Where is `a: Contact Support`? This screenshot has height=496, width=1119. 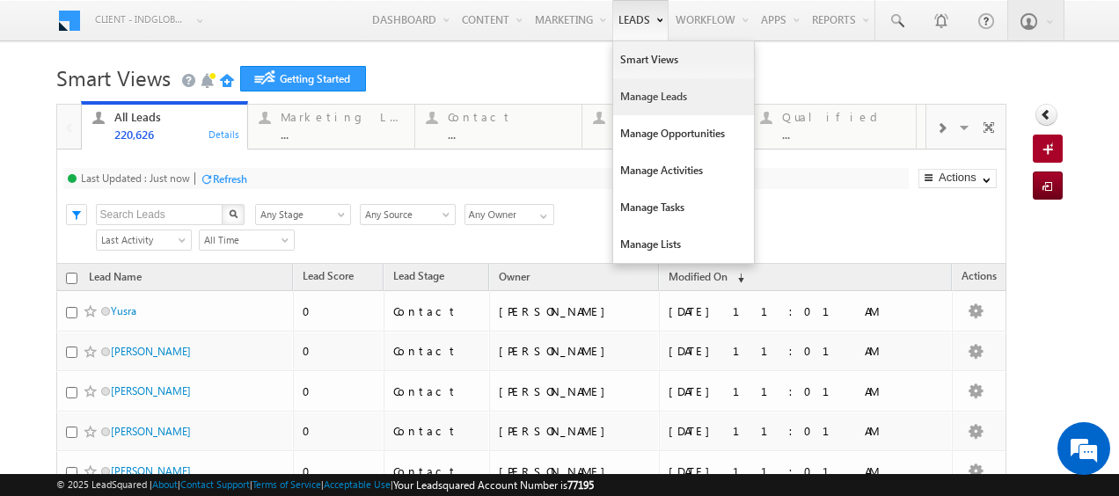 a: Contact Support is located at coordinates (215, 484).